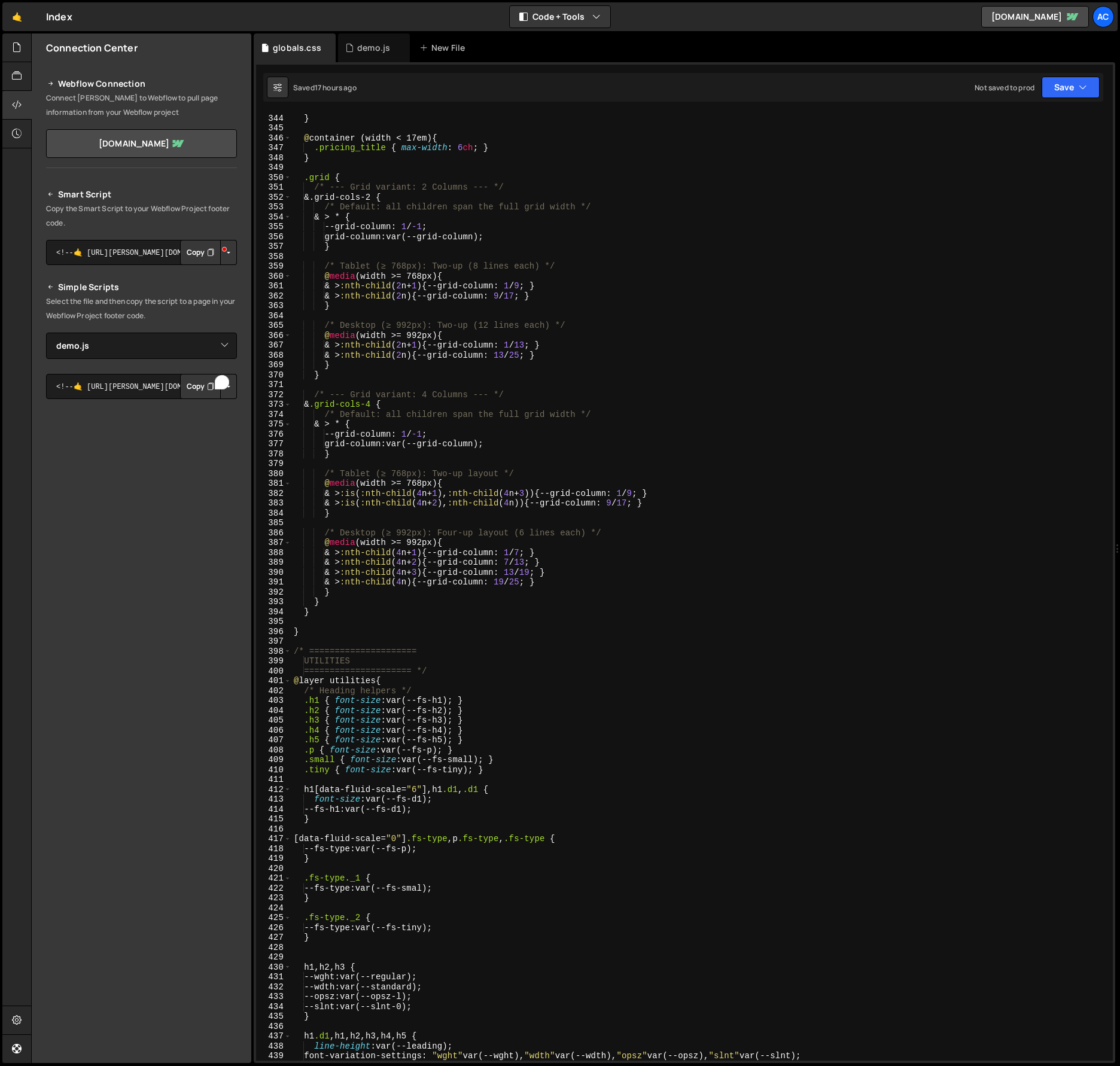 Image resolution: width=1120 pixels, height=1066 pixels. I want to click on div: 437, so click(274, 1036).